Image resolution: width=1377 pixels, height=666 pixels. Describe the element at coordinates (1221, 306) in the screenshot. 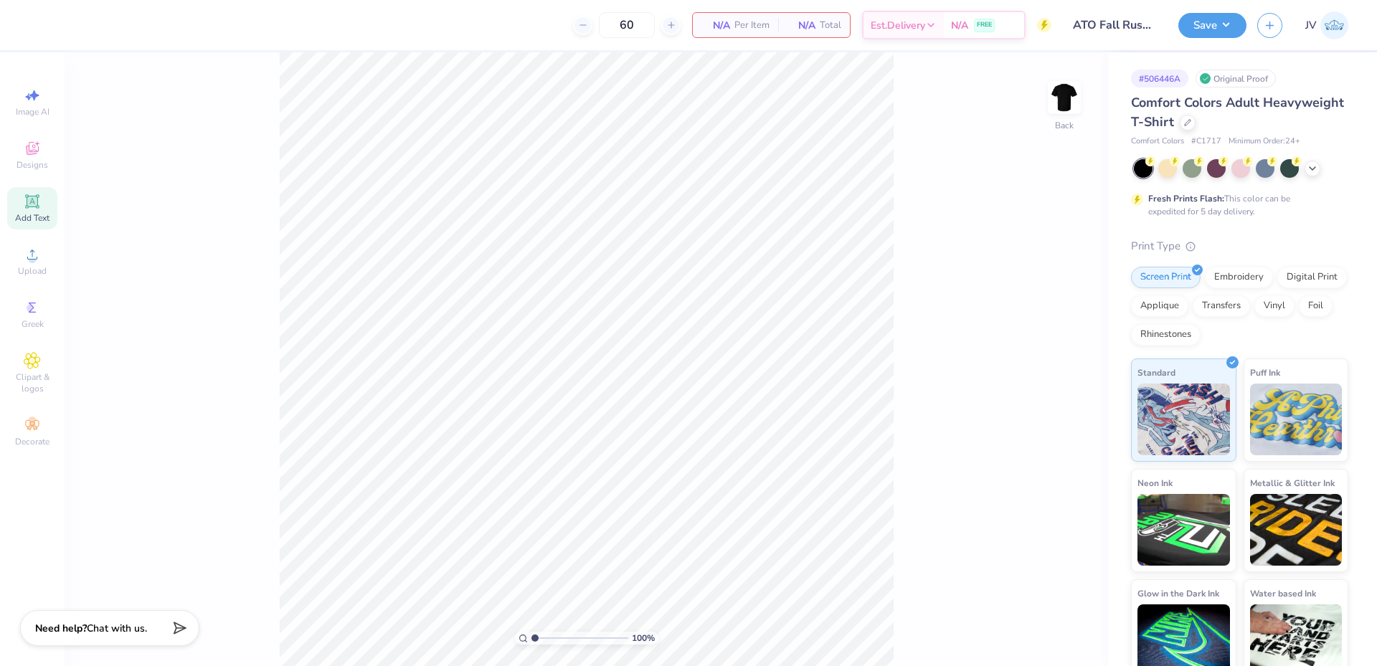

I see `div: Transfers` at that location.